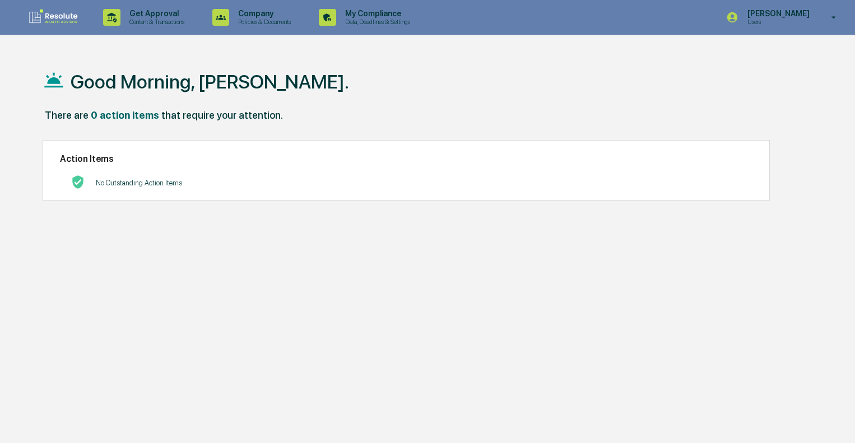 Image resolution: width=855 pixels, height=443 pixels. Describe the element at coordinates (155, 13) in the screenshot. I see `p: Get Approval` at that location.